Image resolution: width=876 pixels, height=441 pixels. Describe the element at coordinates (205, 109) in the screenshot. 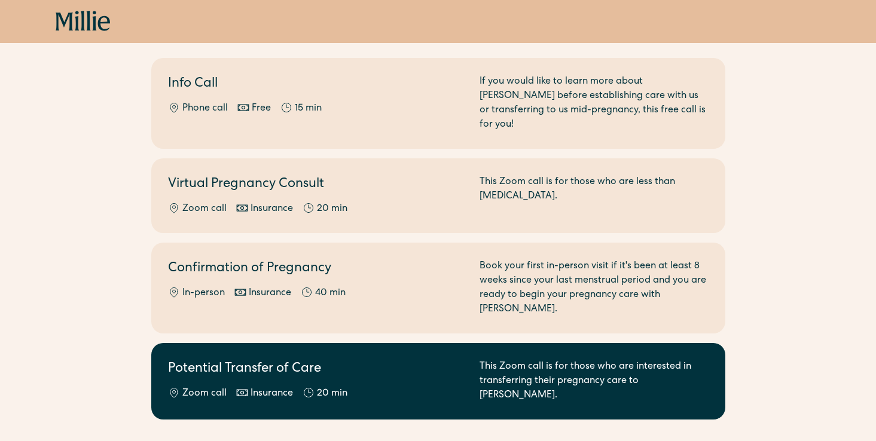

I see `div: Phone call` at that location.